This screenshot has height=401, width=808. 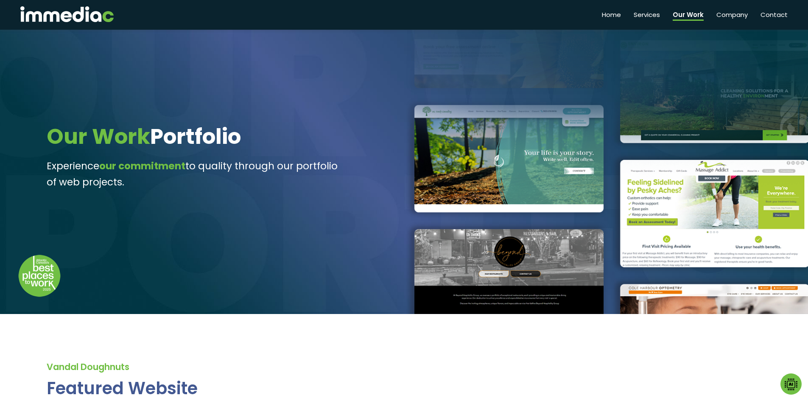 What do you see at coordinates (195, 174) in the screenshot?
I see `h3: Experience to quality through our portfolio of web projects.` at bounding box center [195, 174].